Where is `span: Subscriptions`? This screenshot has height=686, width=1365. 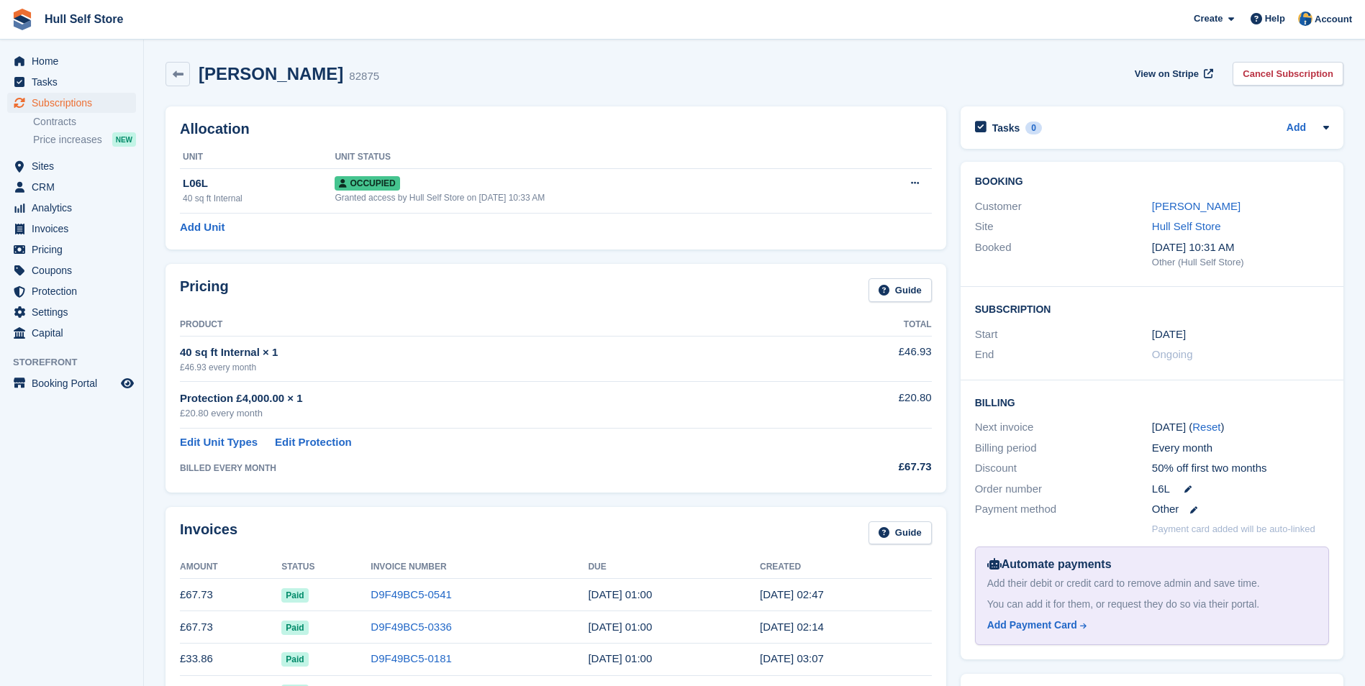 span: Subscriptions is located at coordinates (75, 103).